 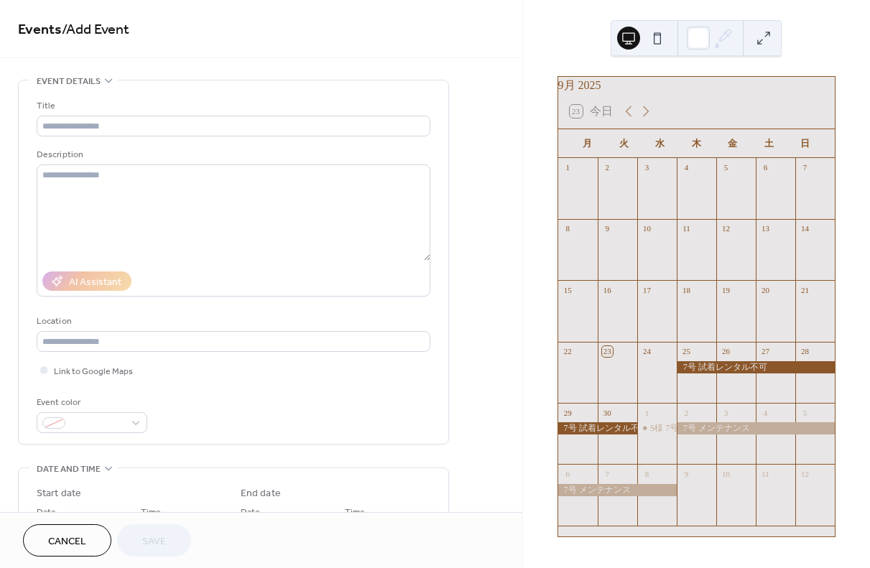 I want to click on div: 火, so click(x=624, y=144).